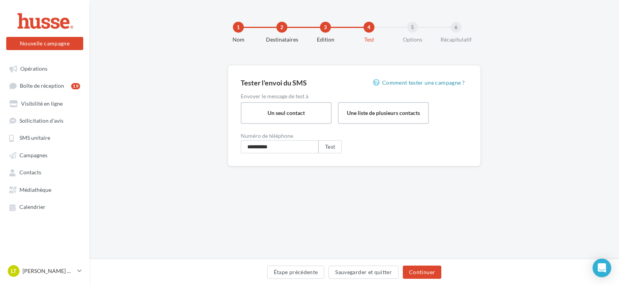  Describe the element at coordinates (35, 138) in the screenshot. I see `span: SMS unitaire` at that location.